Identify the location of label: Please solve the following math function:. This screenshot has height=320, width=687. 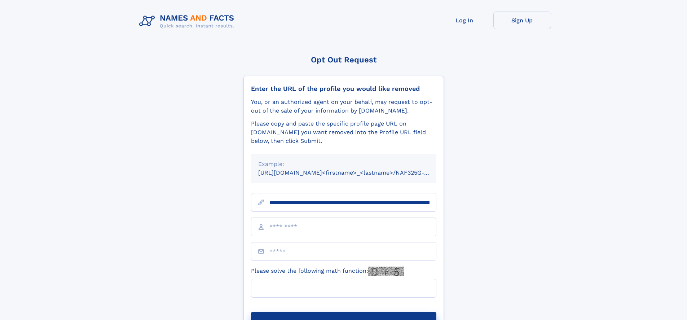
(327, 271).